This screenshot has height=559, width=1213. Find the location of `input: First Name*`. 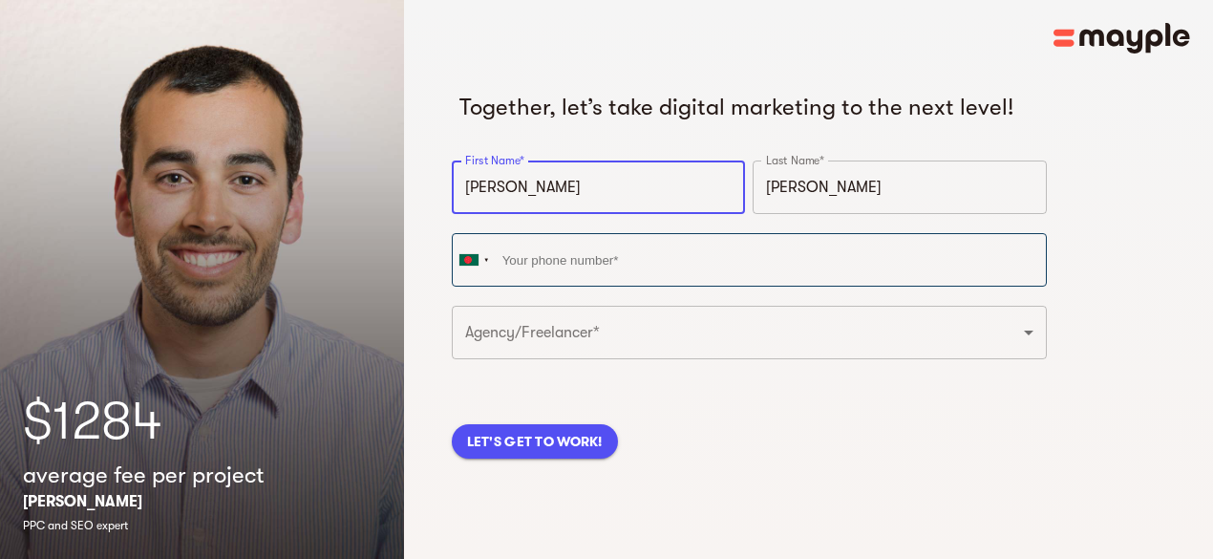

input: First Name* is located at coordinates (599, 187).